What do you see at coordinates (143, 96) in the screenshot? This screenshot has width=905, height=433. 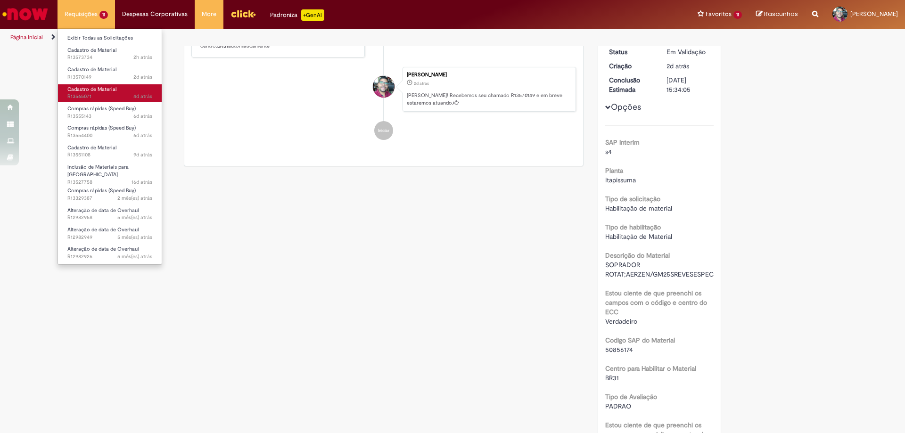 I see `time: 25/09/2025 08:17:59` at bounding box center [143, 96].